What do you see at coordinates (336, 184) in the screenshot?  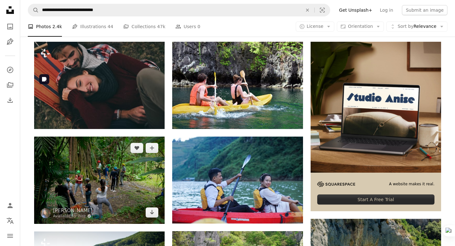 I see `img: file-1705255347840-230a6ab5bca9image` at bounding box center [336, 184].